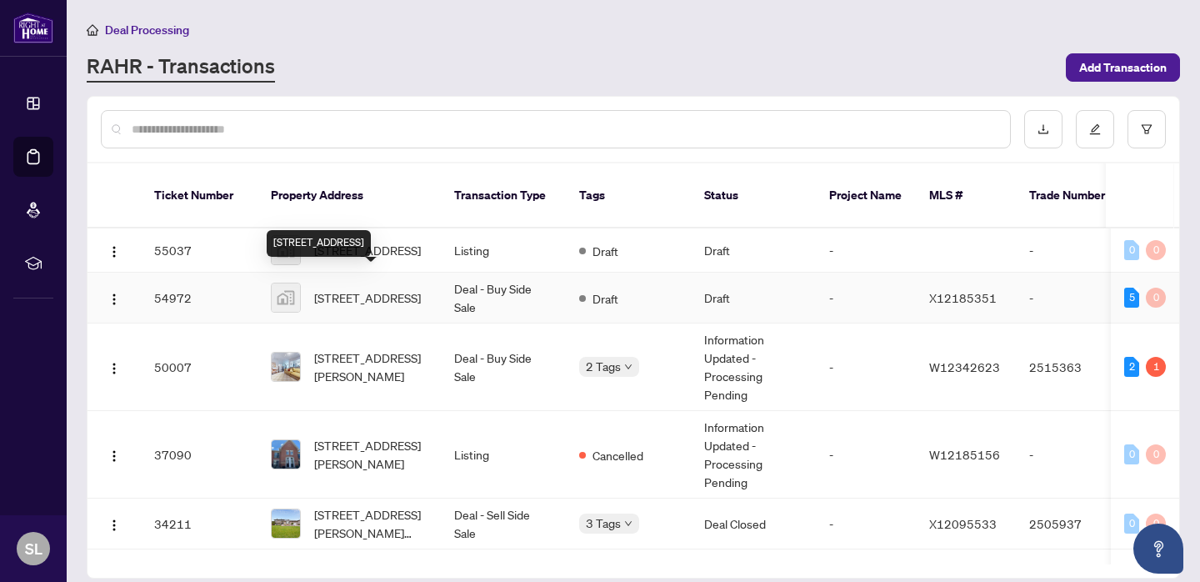 The width and height of the screenshot is (1200, 582). Describe the element at coordinates (1158, 548) in the screenshot. I see `button: Open asap` at that location.